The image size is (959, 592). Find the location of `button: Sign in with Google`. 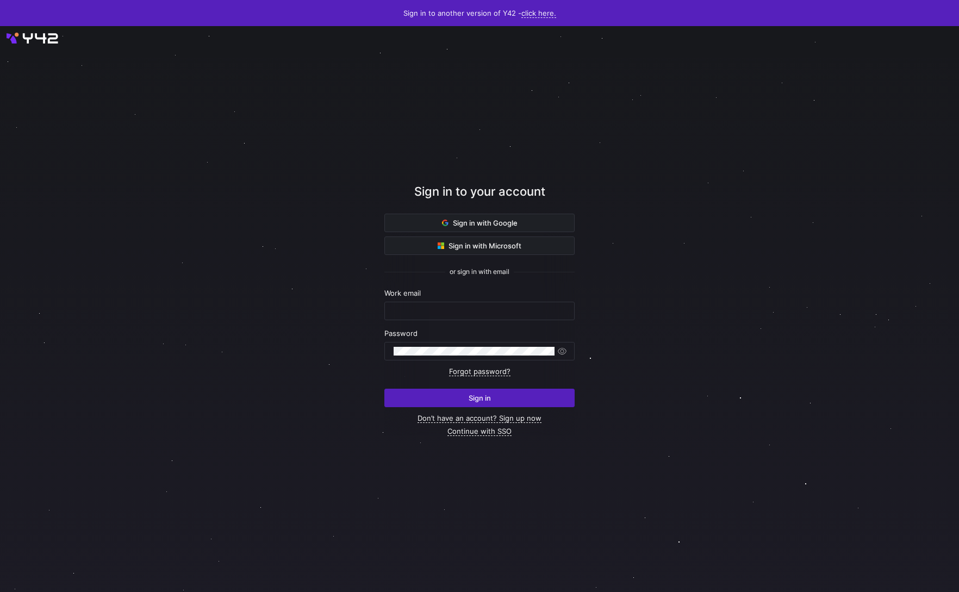

button: Sign in with Google is located at coordinates (479, 223).